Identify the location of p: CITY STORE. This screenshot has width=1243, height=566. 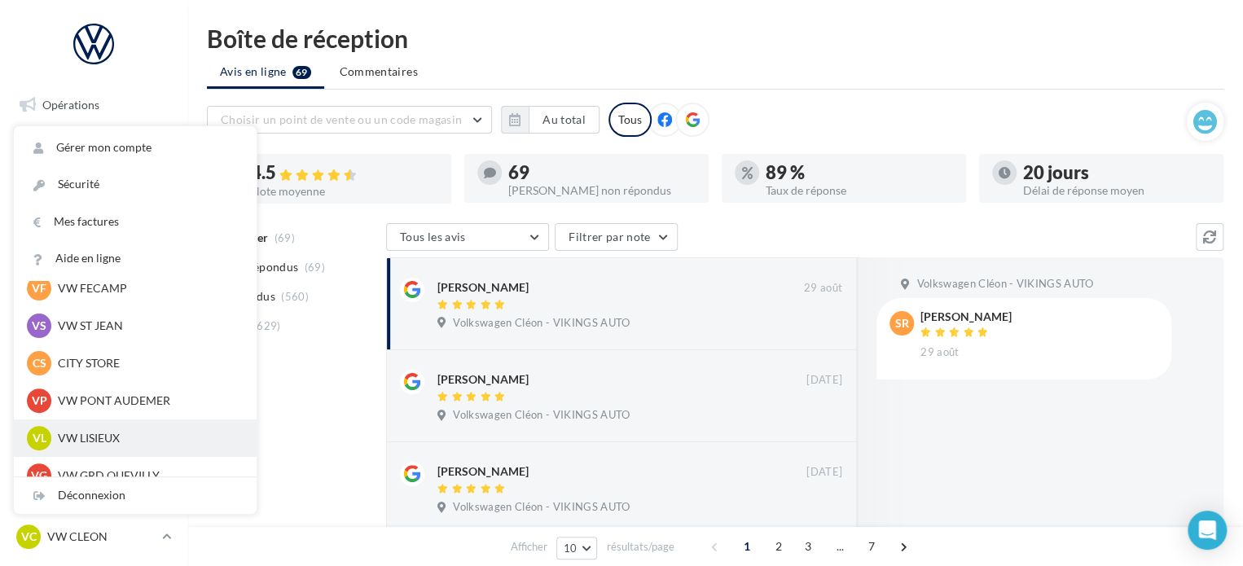
(147, 363).